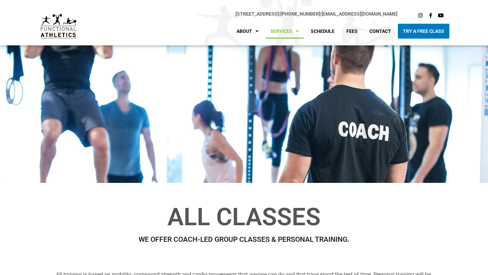  What do you see at coordinates (423, 31) in the screenshot?
I see `a: Try A Free Class` at bounding box center [423, 31].